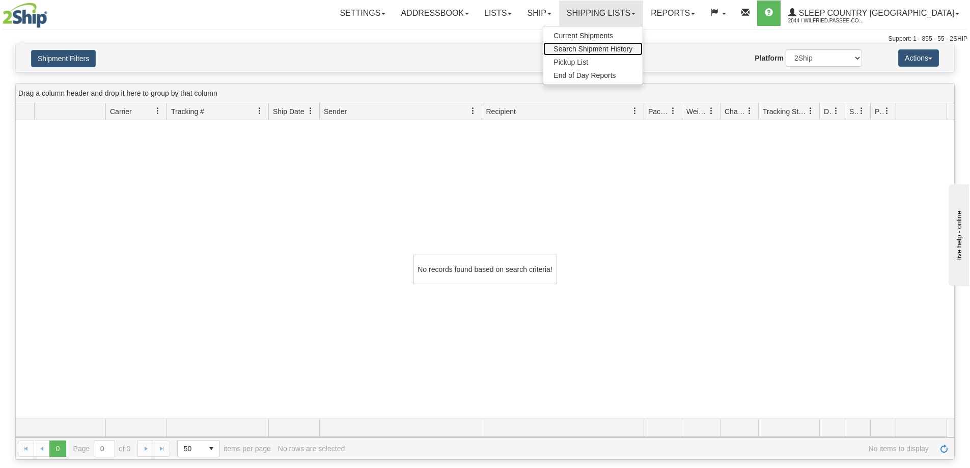 This screenshot has width=970, height=468. What do you see at coordinates (583, 36) in the screenshot?
I see `span: Current Shipments` at bounding box center [583, 36].